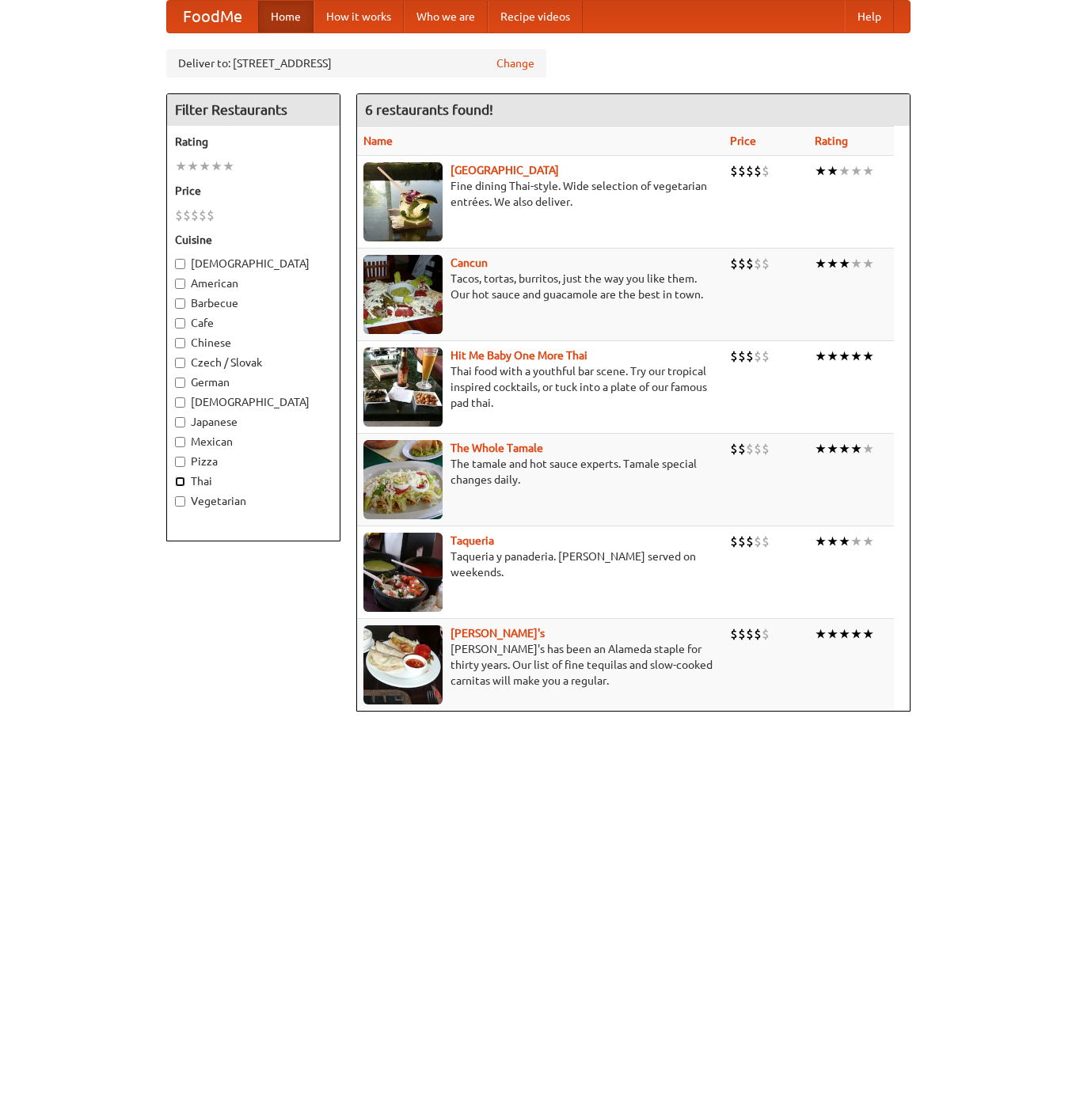  Describe the element at coordinates (540, 286) in the screenshot. I see `p: Tacos, tortas, burritos, just the way you like them. Our hot sauce and guacamole are the best in ...` at that location.